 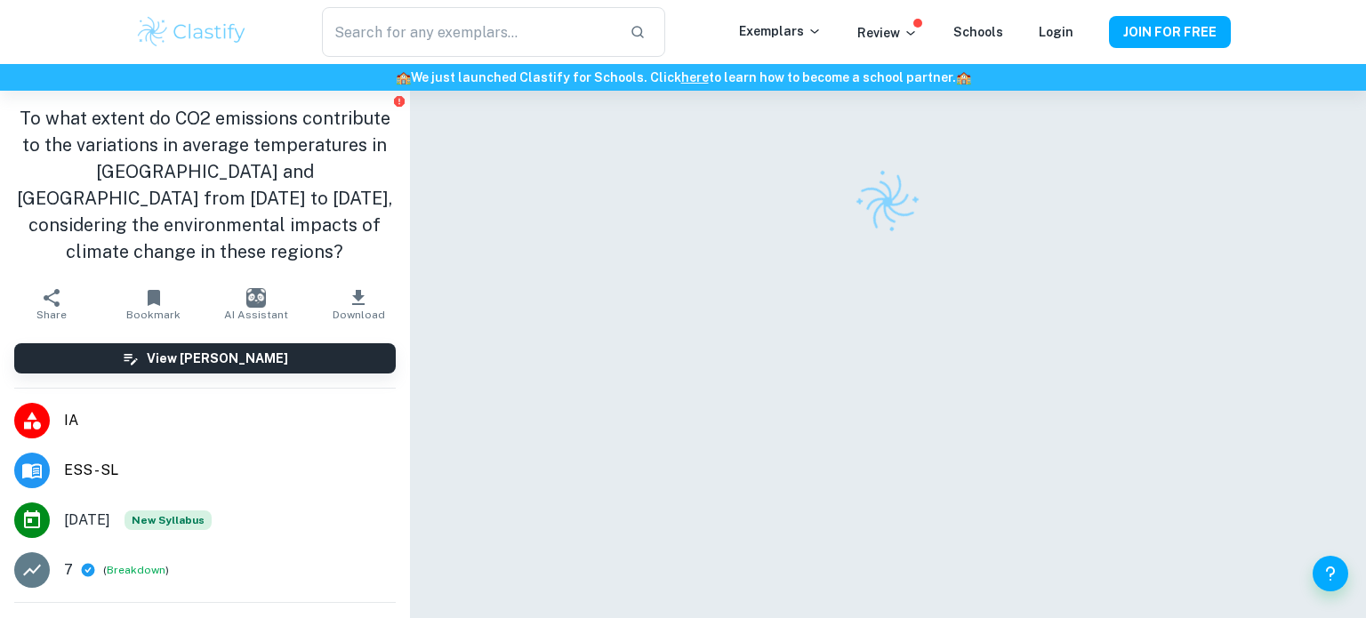 What do you see at coordinates (1170, 32) in the screenshot?
I see `a: JOIN FOR FREE` at bounding box center [1170, 32].